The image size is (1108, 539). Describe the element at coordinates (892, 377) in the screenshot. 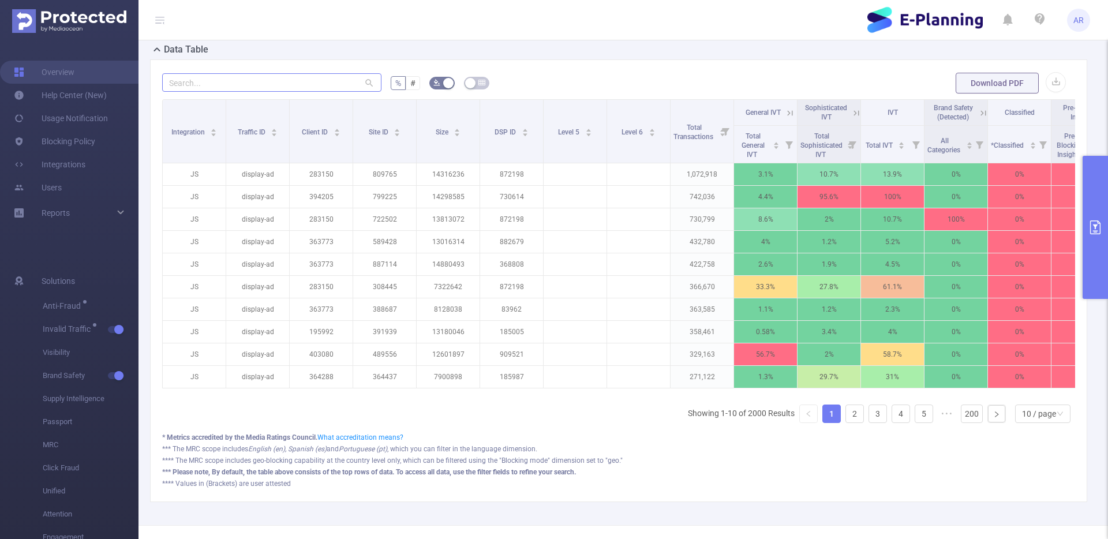

I see `p: 31%` at that location.